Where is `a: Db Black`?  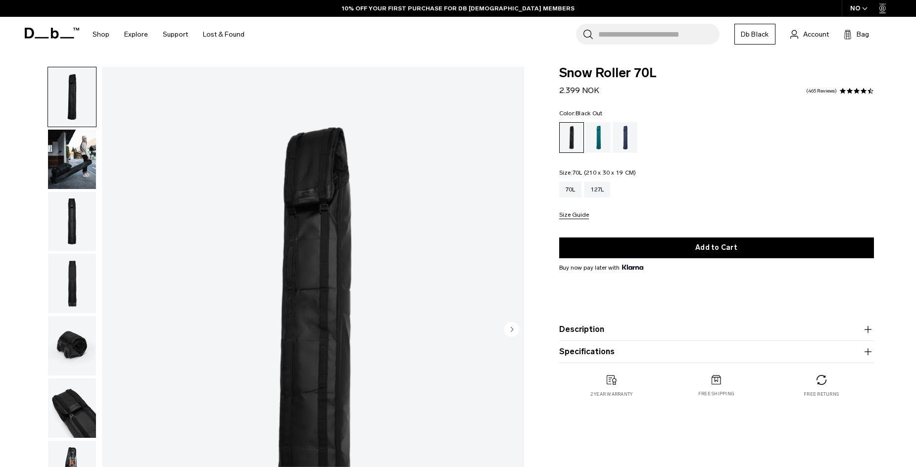
a: Db Black is located at coordinates (755, 34).